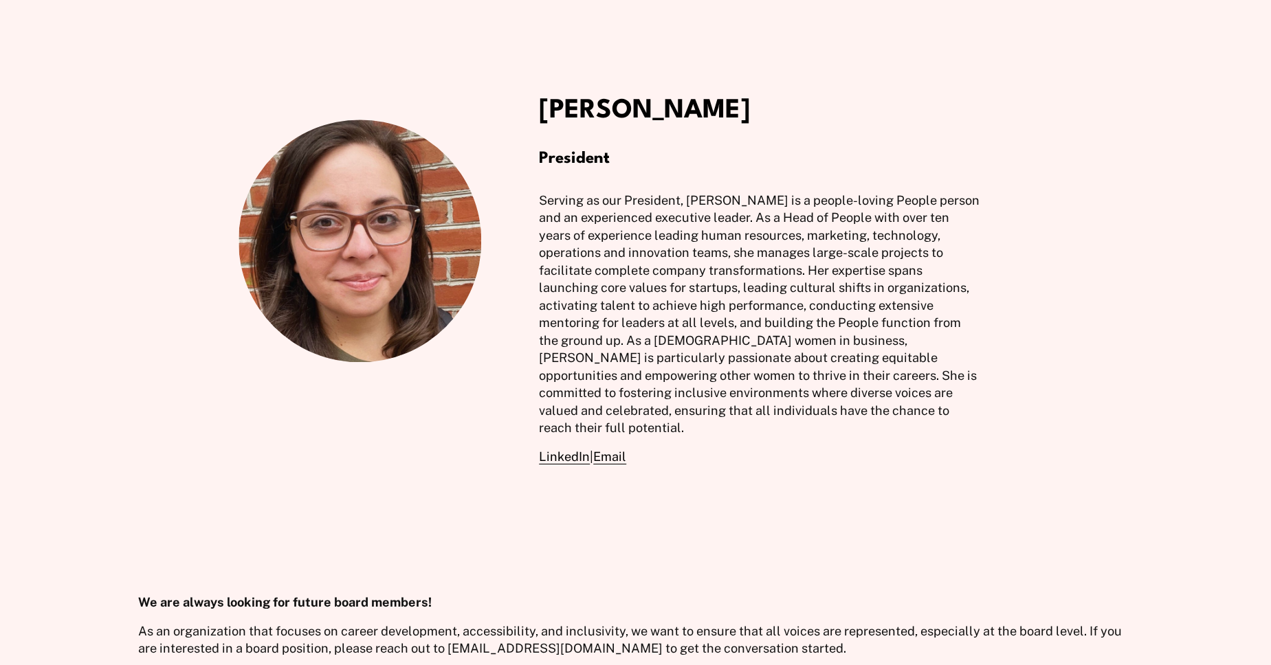 This screenshot has width=1271, height=665. I want to click on a: LinkedIn, so click(564, 456).